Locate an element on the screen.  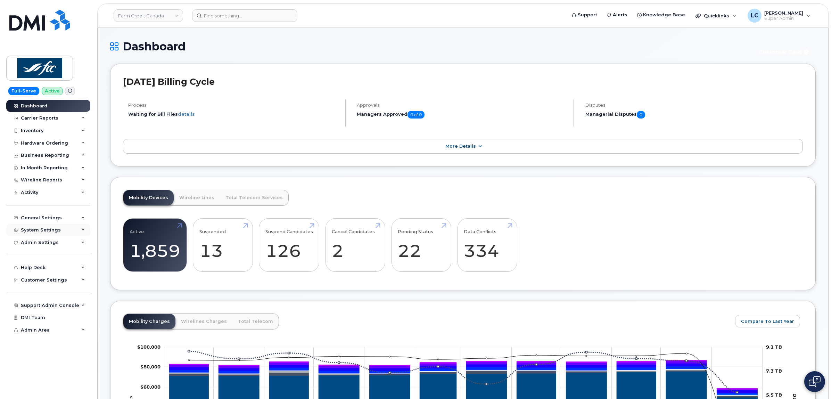
h1: Dashboard is located at coordinates (430, 46).